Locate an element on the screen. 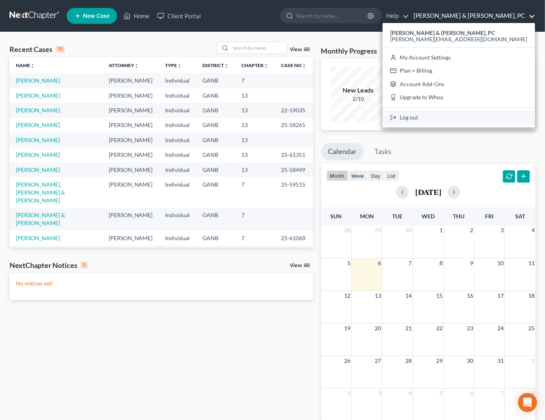 The width and height of the screenshot is (545, 420). span: 24 is located at coordinates (500, 328).